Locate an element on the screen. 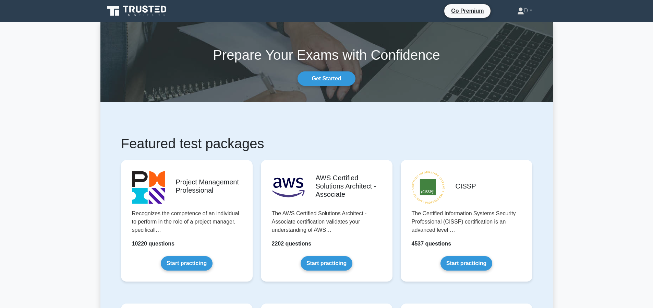 Image resolution: width=653 pixels, height=308 pixels. h1: Featured test packages is located at coordinates (327, 143).